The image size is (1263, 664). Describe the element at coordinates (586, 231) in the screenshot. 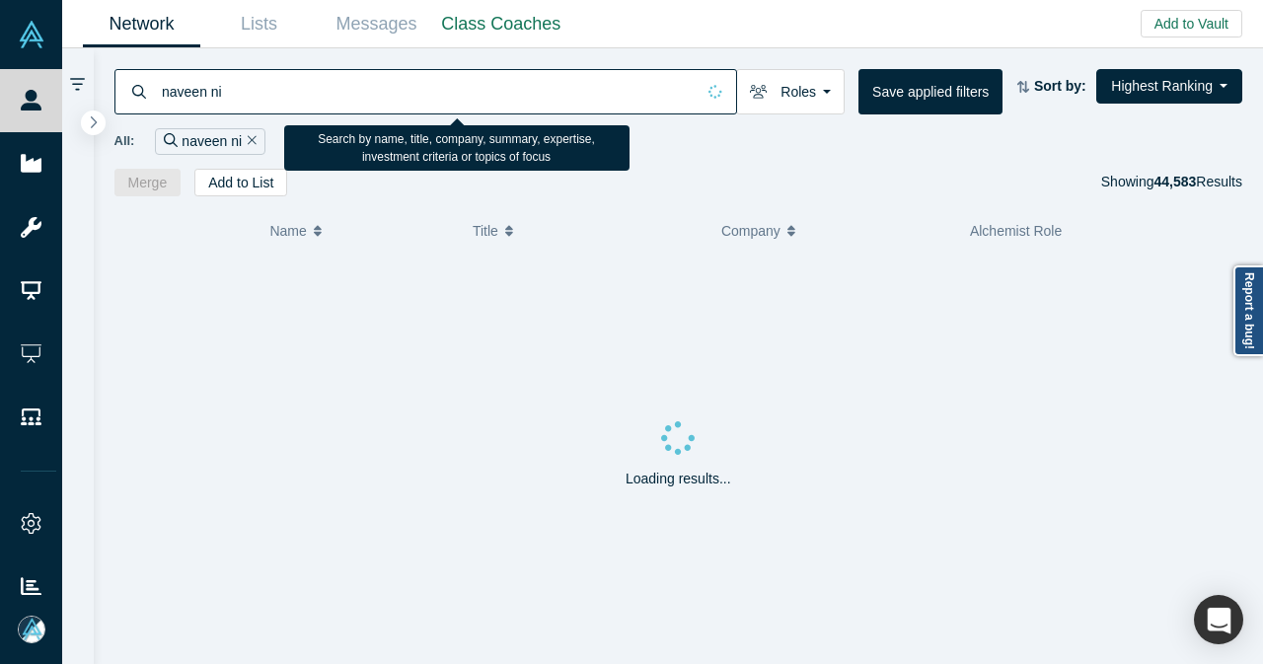

I see `button: Title` at that location.